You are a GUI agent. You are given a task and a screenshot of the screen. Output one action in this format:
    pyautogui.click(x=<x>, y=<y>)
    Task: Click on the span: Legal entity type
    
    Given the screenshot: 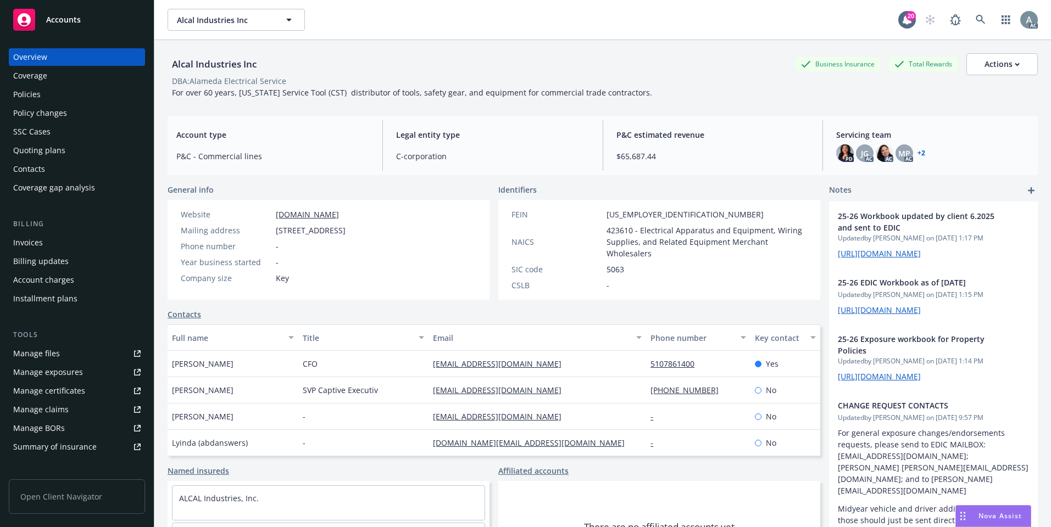 What is the action you would take?
    pyautogui.click(x=492, y=135)
    